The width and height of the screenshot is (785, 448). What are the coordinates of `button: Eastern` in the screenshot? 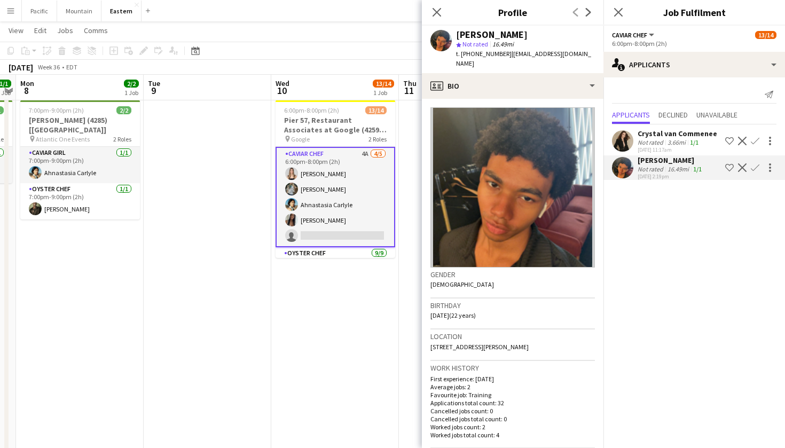 It's located at (121, 11).